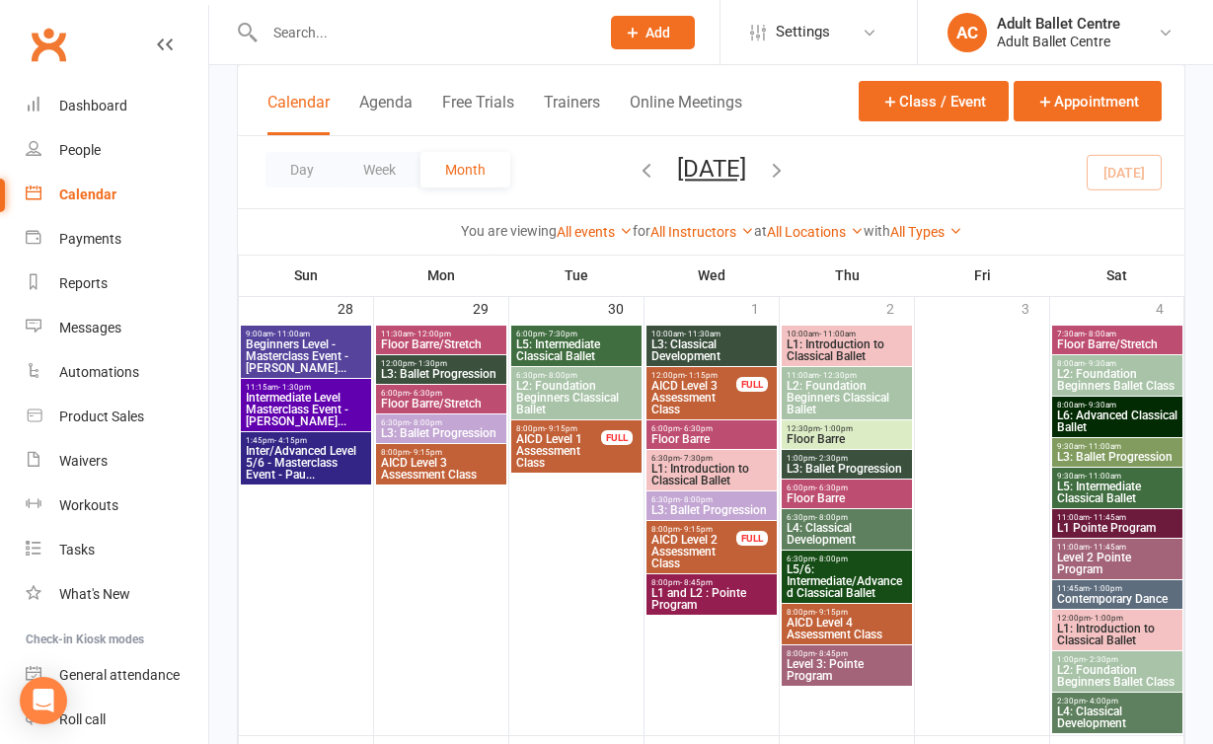 This screenshot has width=1213, height=744. I want to click on span: - 11:30am, so click(702, 334).